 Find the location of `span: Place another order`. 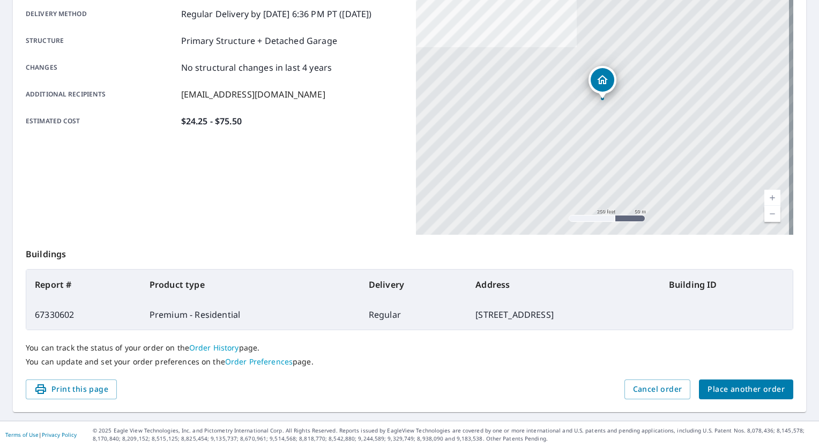

span: Place another order is located at coordinates (747, 389).